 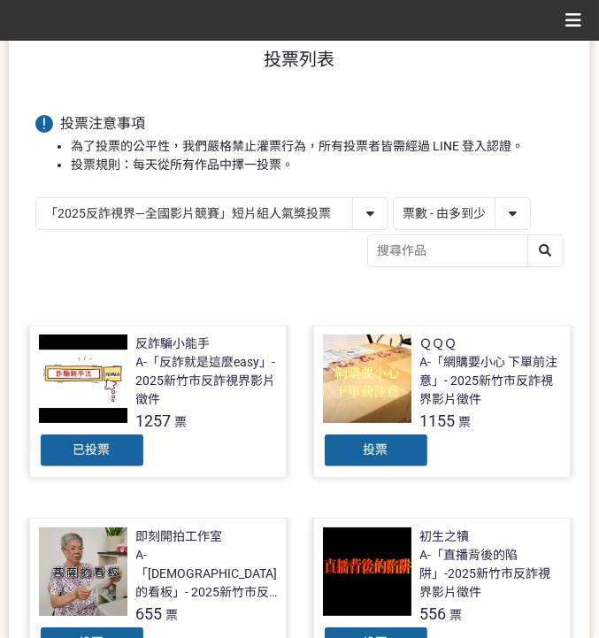 What do you see at coordinates (445, 536) in the screenshot?
I see `div: 初生之犢` at bounding box center [445, 536].